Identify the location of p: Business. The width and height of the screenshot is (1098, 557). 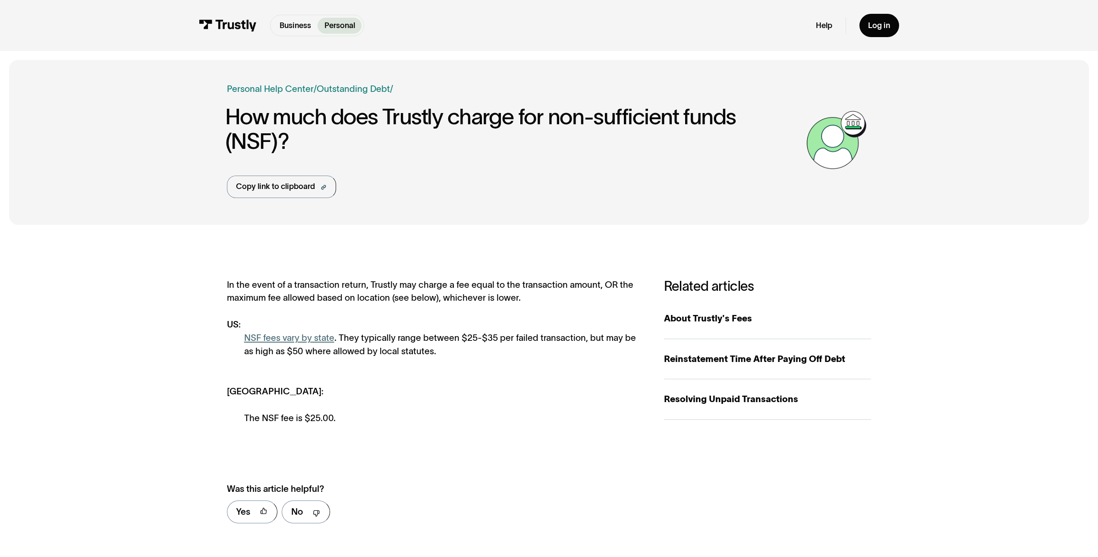
(295, 25).